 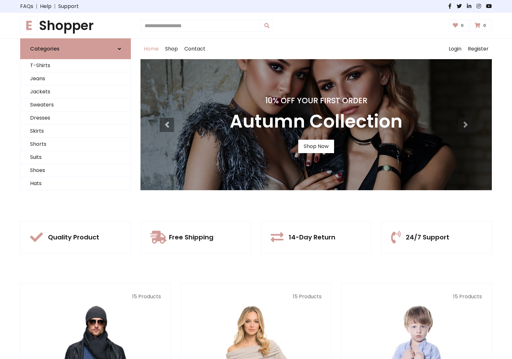 What do you see at coordinates (68, 6) in the screenshot?
I see `a: Support` at bounding box center [68, 6].